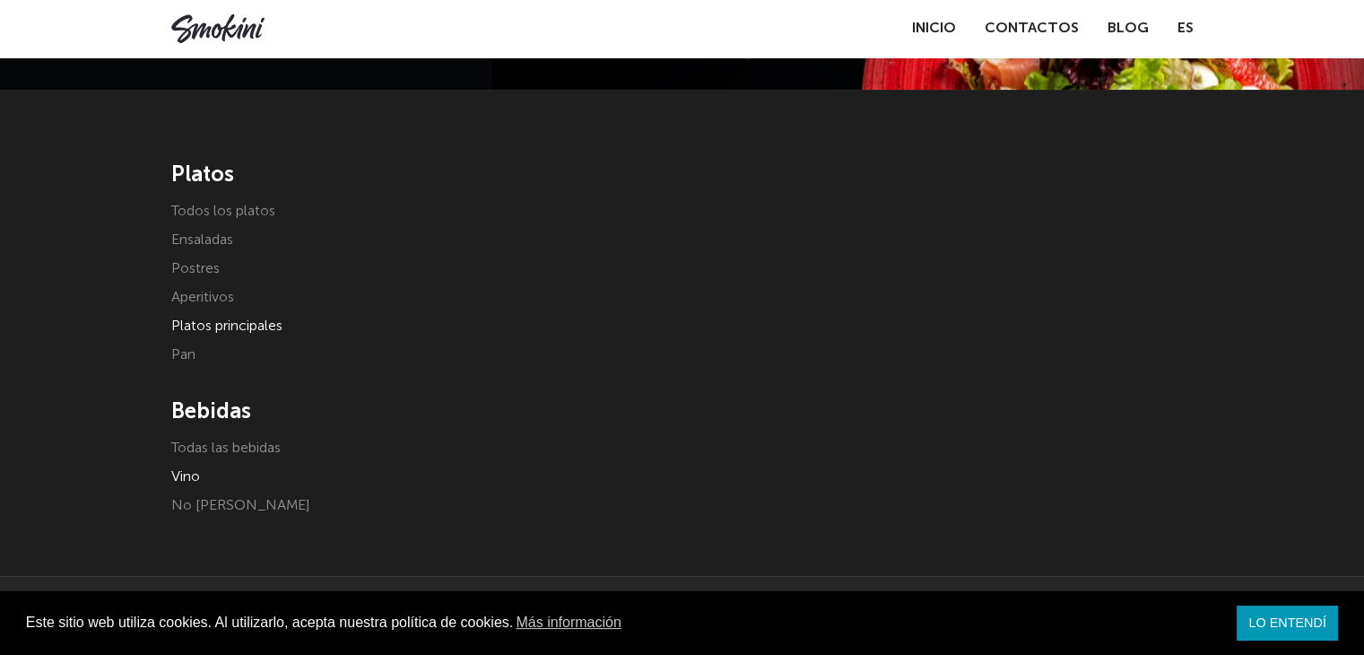 The width and height of the screenshot is (1364, 655). I want to click on font: ES, so click(1186, 29).